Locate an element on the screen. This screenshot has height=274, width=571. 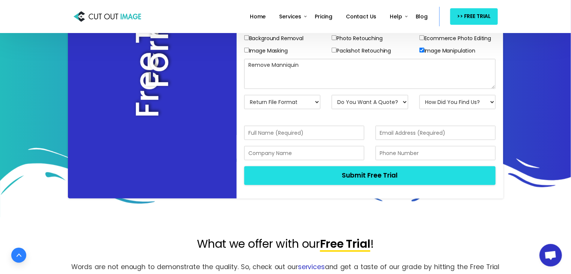
span: >> FREE TRIAL is located at coordinates (474, 16).